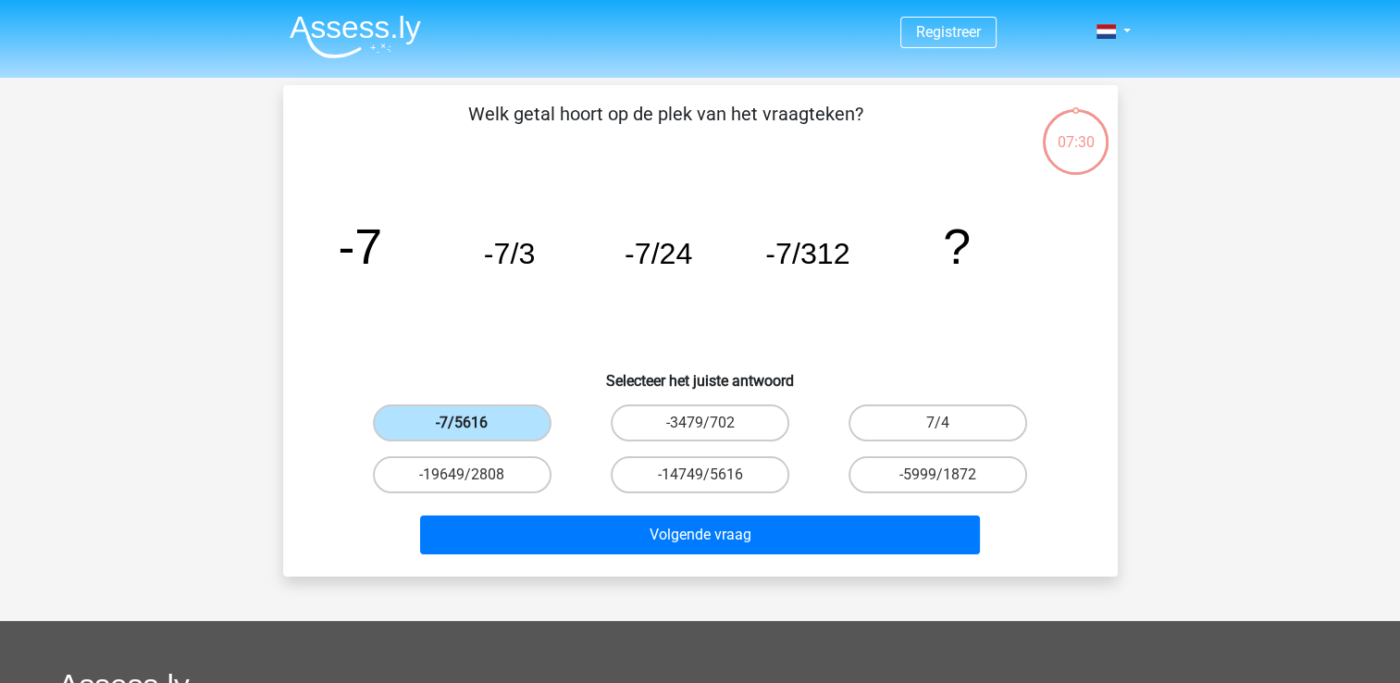 The image size is (1400, 683). I want to click on tspan: -7, so click(360, 246).